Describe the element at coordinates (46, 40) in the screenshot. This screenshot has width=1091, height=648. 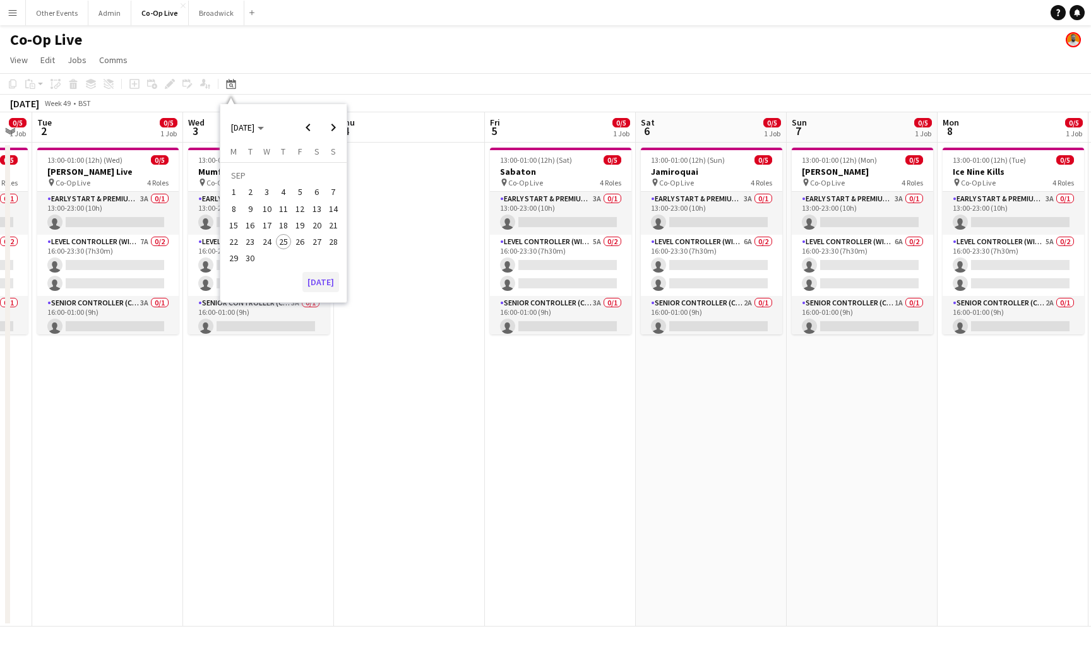
I see `h1: Co-Op Live` at that location.